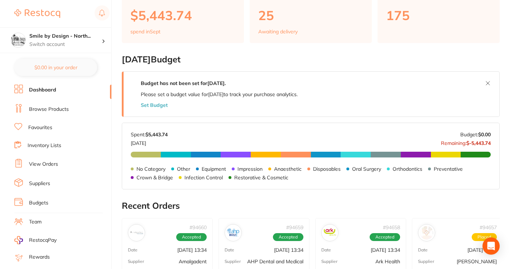  What do you see at coordinates (366, 169) in the screenshot?
I see `p: Oral Surgery` at bounding box center [366, 169].